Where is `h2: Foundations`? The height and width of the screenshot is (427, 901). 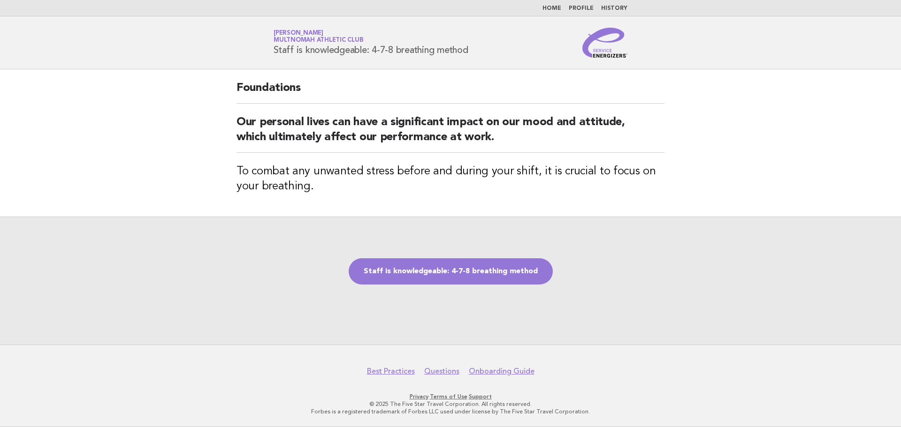
h2: Foundations is located at coordinates (450, 92).